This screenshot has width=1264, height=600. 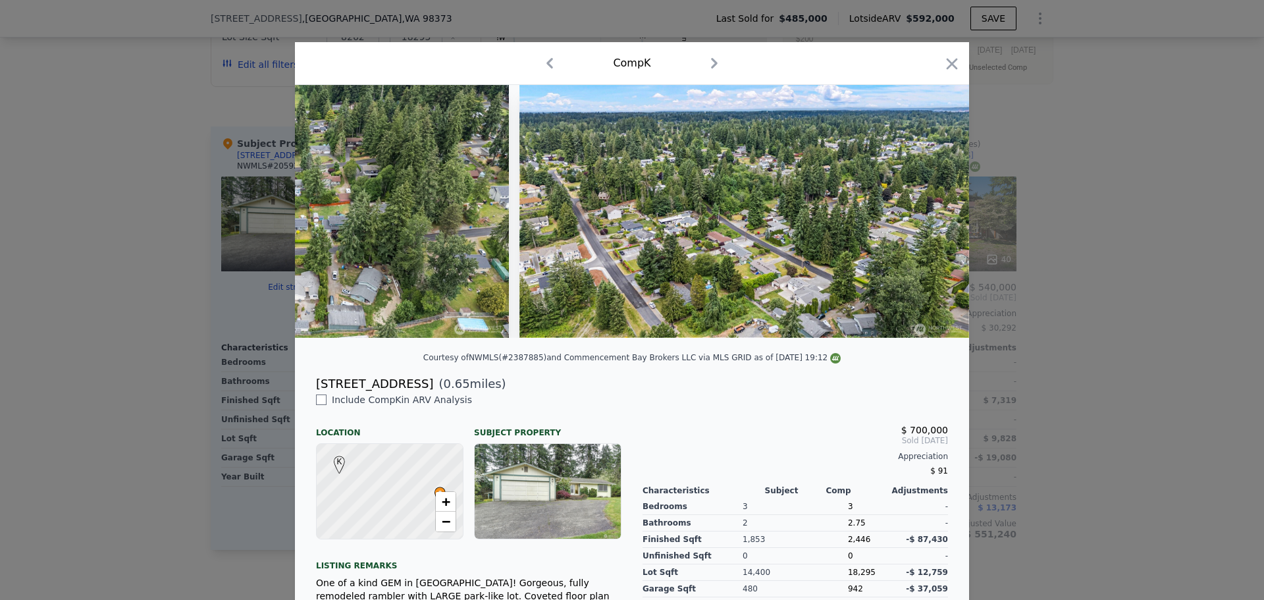 I want to click on img: Property Img, so click(x=744, y=211).